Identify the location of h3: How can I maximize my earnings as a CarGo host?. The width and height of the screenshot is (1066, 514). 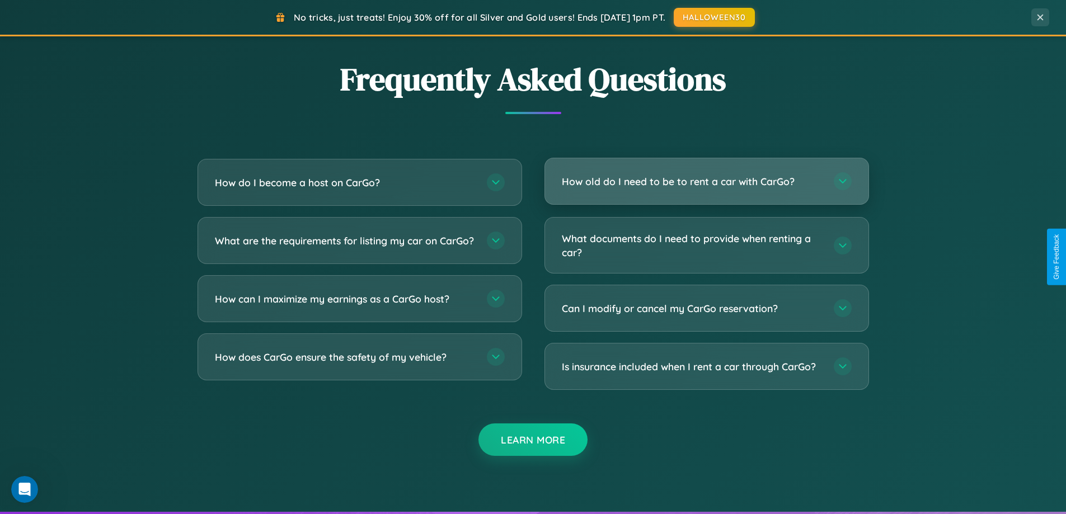
(345, 299).